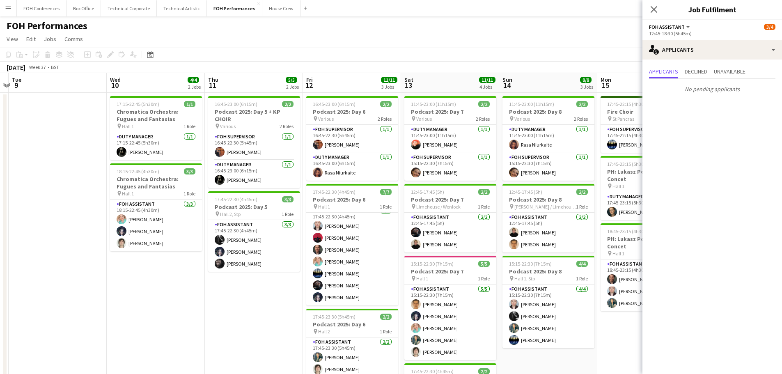 The image size is (782, 374). Describe the element at coordinates (16, 85) in the screenshot. I see `span: 9` at that location.